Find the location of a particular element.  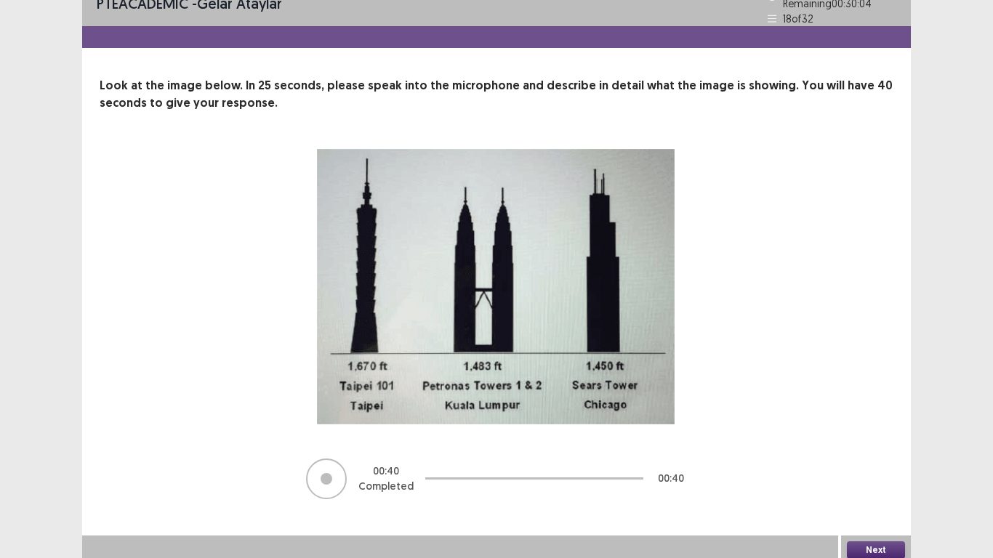

p: Completed is located at coordinates (386, 486).